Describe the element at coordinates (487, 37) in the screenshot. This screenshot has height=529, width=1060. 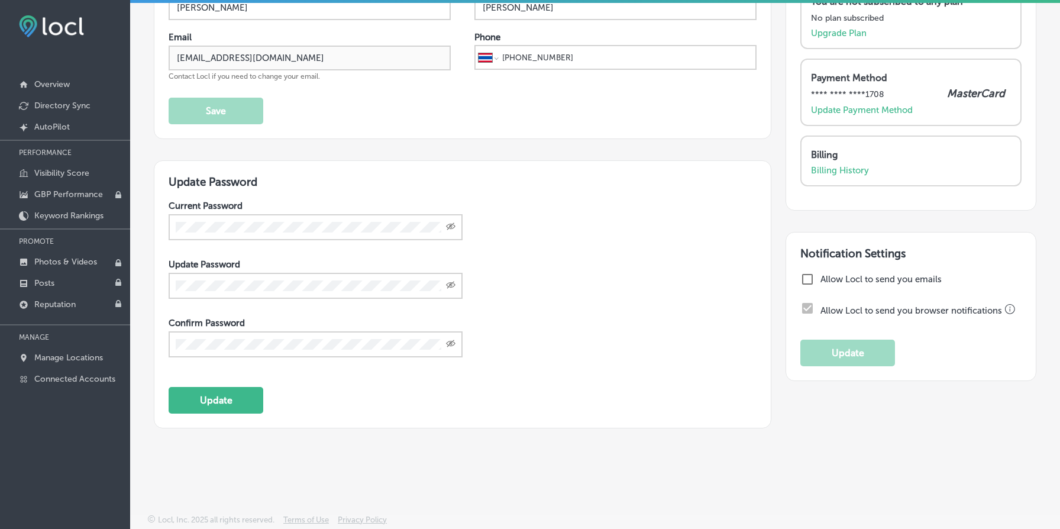
I see `label: Phone` at that location.